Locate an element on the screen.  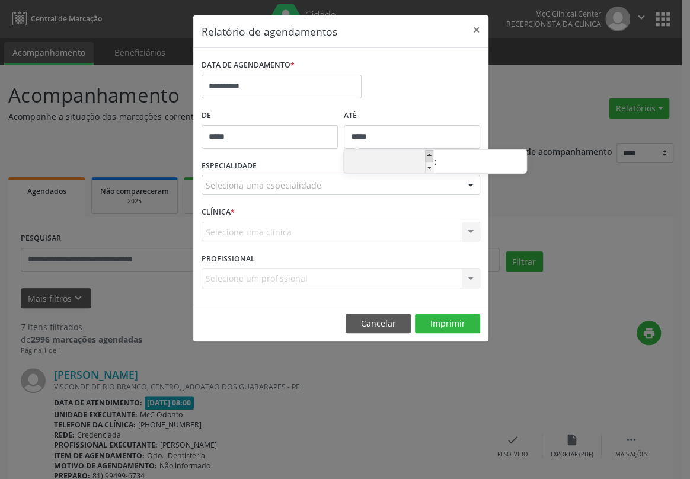
button: Imprimir is located at coordinates (448, 324).